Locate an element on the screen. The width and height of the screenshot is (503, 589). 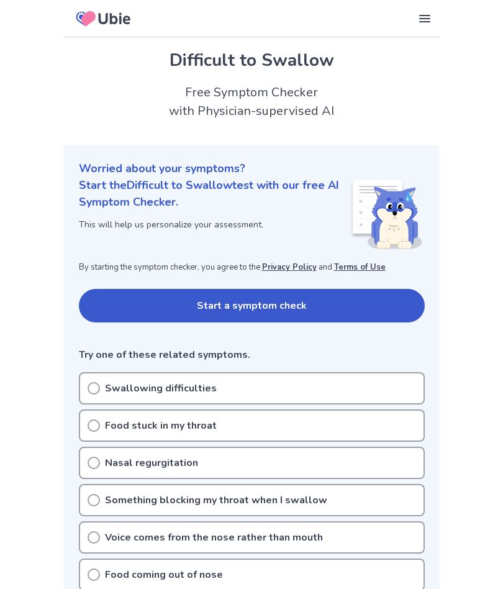
a: Privacy Policy is located at coordinates (290, 267).